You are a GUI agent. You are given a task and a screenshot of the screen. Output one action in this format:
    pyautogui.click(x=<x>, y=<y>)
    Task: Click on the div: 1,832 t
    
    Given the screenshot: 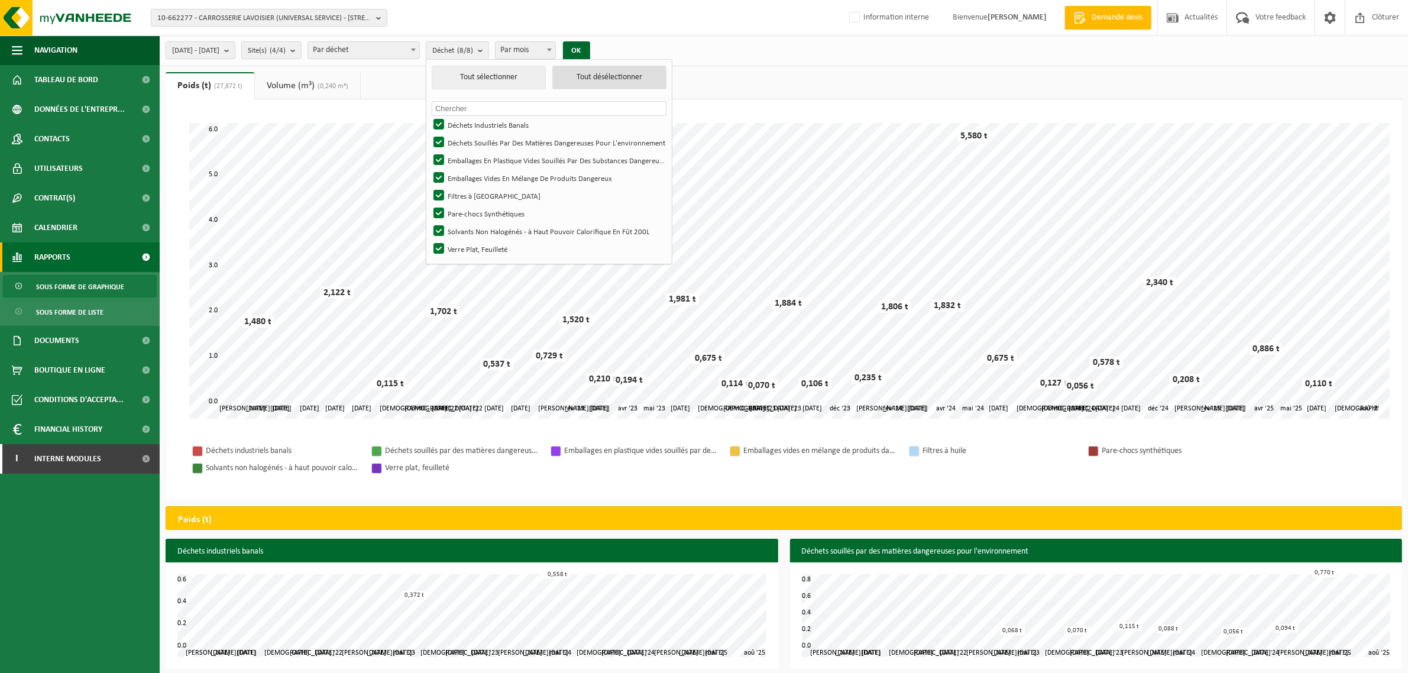 What is the action you would take?
    pyautogui.click(x=947, y=306)
    